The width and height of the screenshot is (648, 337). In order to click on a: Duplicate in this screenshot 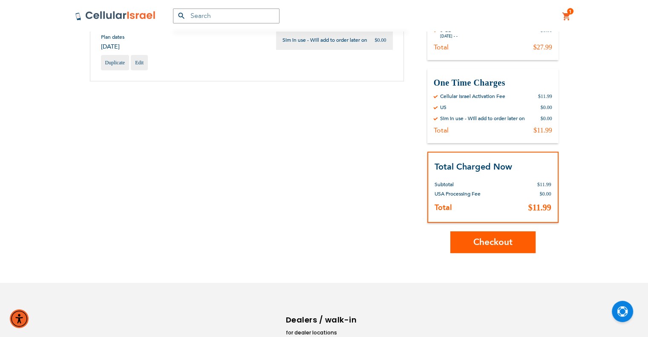, I will do `click(115, 63)`.